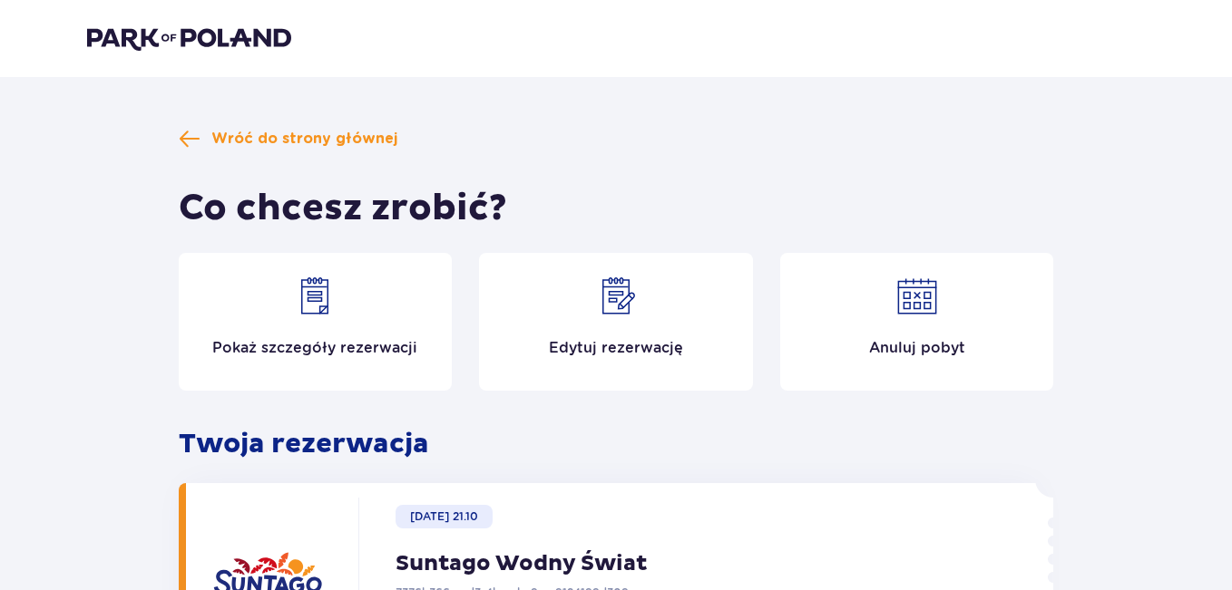 The height and width of the screenshot is (590, 1232). What do you see at coordinates (189, 38) in the screenshot?
I see `img: Park of Poland logo` at bounding box center [189, 38].